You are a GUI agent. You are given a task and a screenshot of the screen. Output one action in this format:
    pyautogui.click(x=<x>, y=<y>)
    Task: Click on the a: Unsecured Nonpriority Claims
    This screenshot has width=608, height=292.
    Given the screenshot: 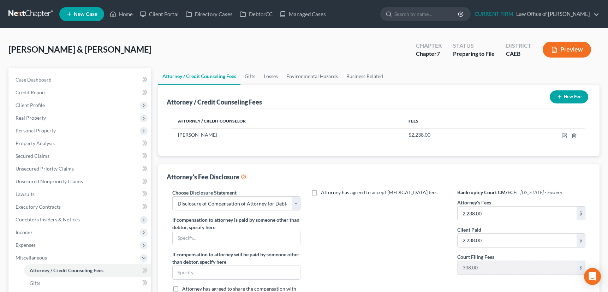 What is the action you would take?
    pyautogui.click(x=81, y=182)
    